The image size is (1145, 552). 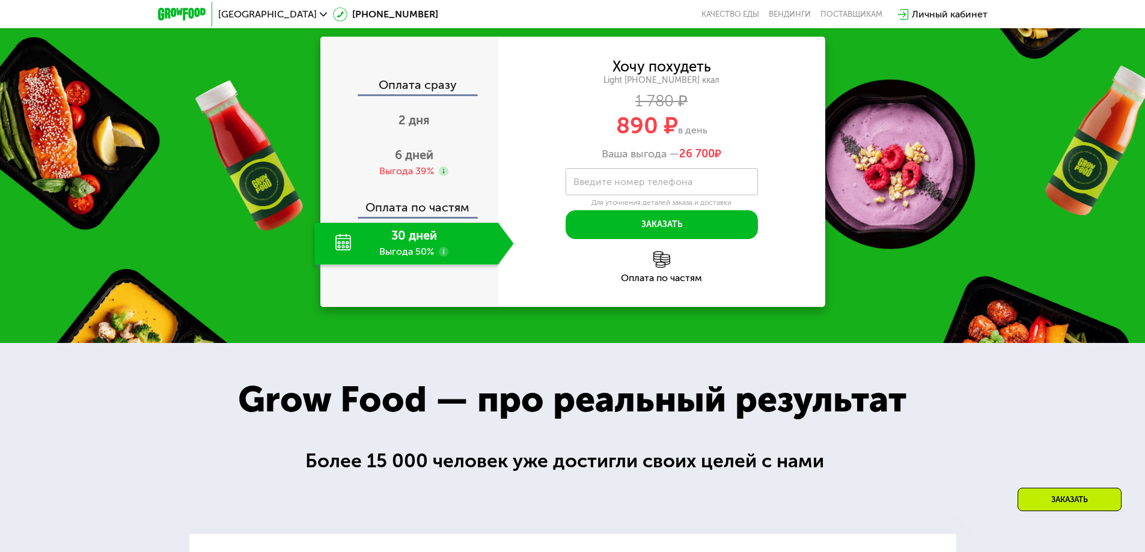 What do you see at coordinates (696, 154) in the screenshot?
I see `span: 26 700` at bounding box center [696, 154].